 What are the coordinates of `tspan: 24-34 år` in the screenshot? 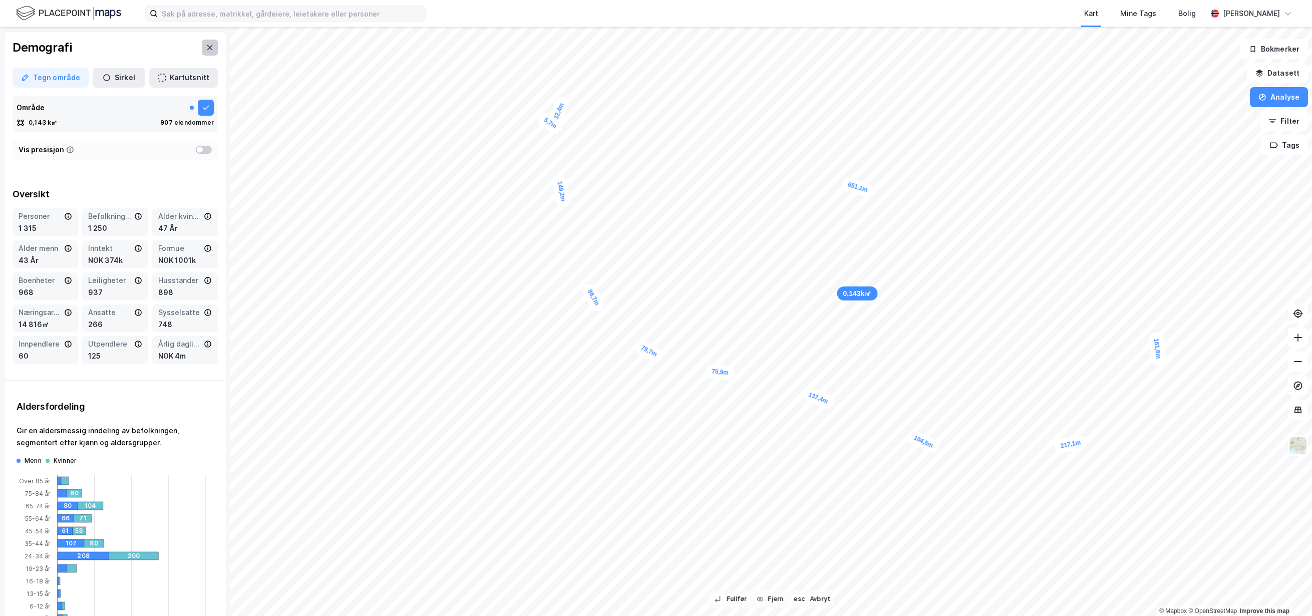 It's located at (38, 556).